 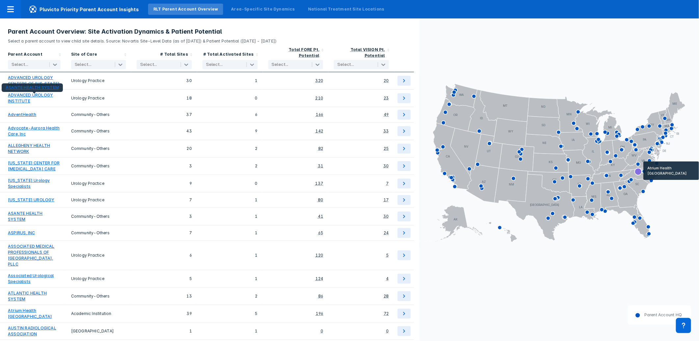 What do you see at coordinates (387, 296) in the screenshot?
I see `div: 28` at bounding box center [387, 296].